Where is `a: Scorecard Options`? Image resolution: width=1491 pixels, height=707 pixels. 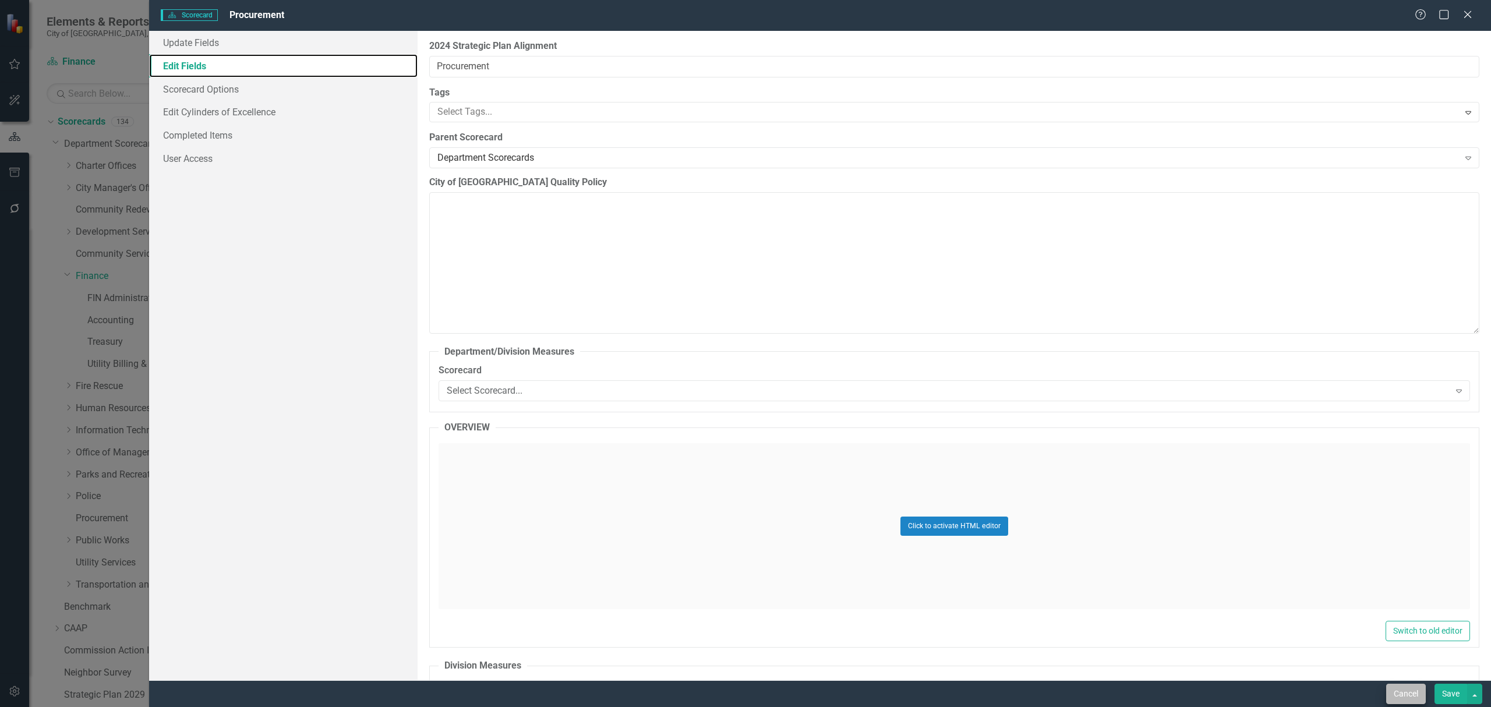
a: Scorecard Options is located at coordinates (283, 89).